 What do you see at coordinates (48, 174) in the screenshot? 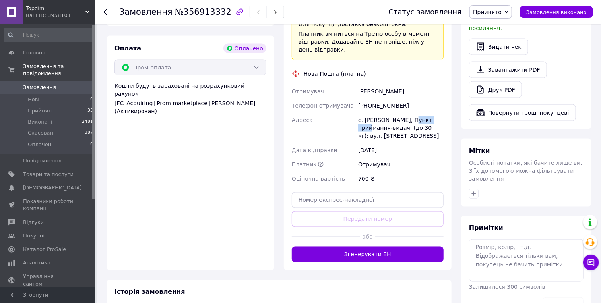
I see `span: Товари та послуги` at bounding box center [48, 174].